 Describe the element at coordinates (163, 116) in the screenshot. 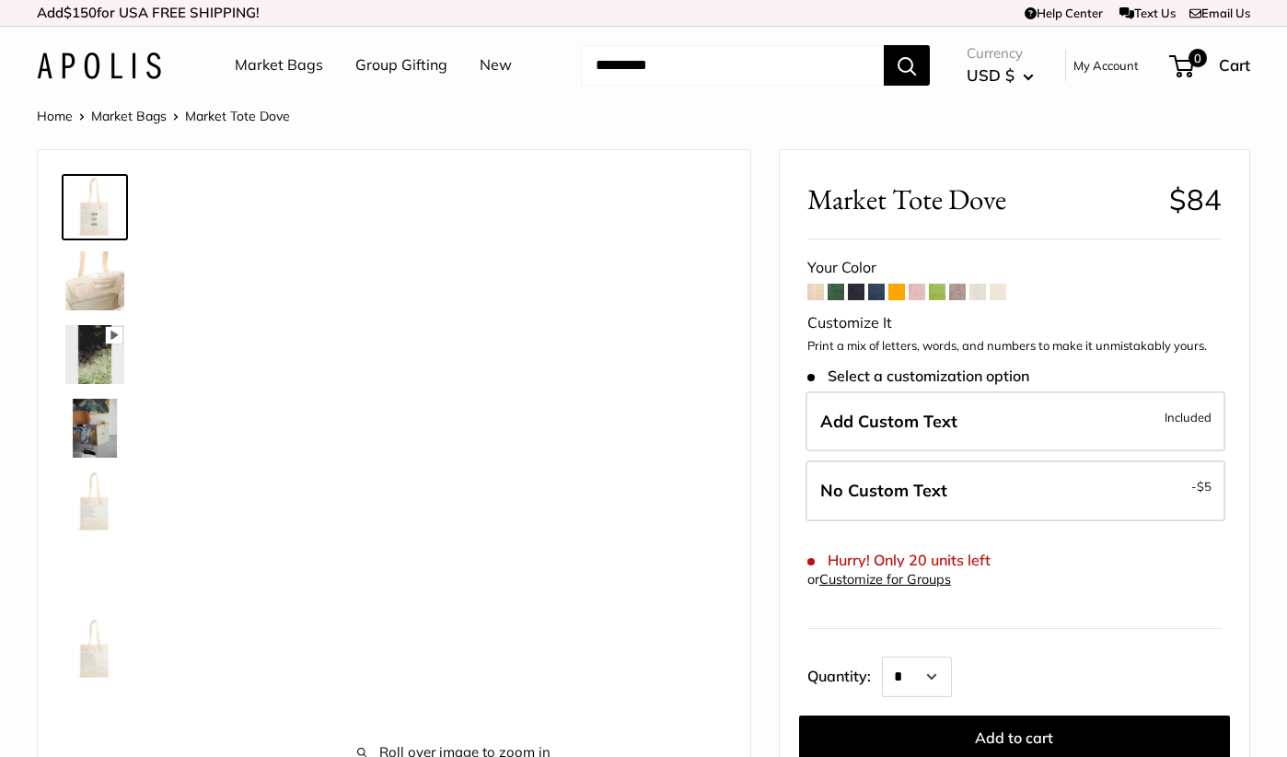

I see `nav: Breadcrumb` at that location.